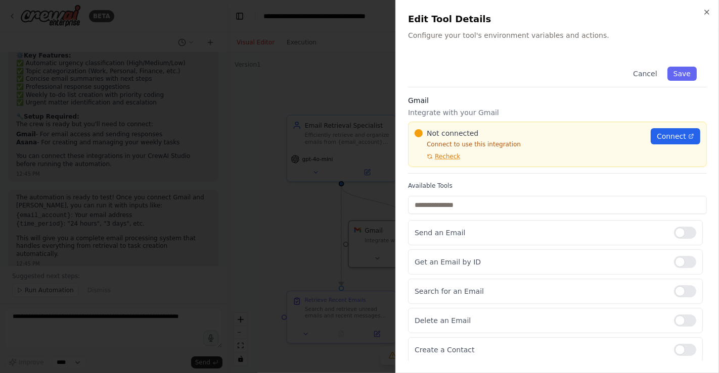 The height and width of the screenshot is (373, 719). Describe the element at coordinates (437, 157) in the screenshot. I see `button: Recheck` at that location.